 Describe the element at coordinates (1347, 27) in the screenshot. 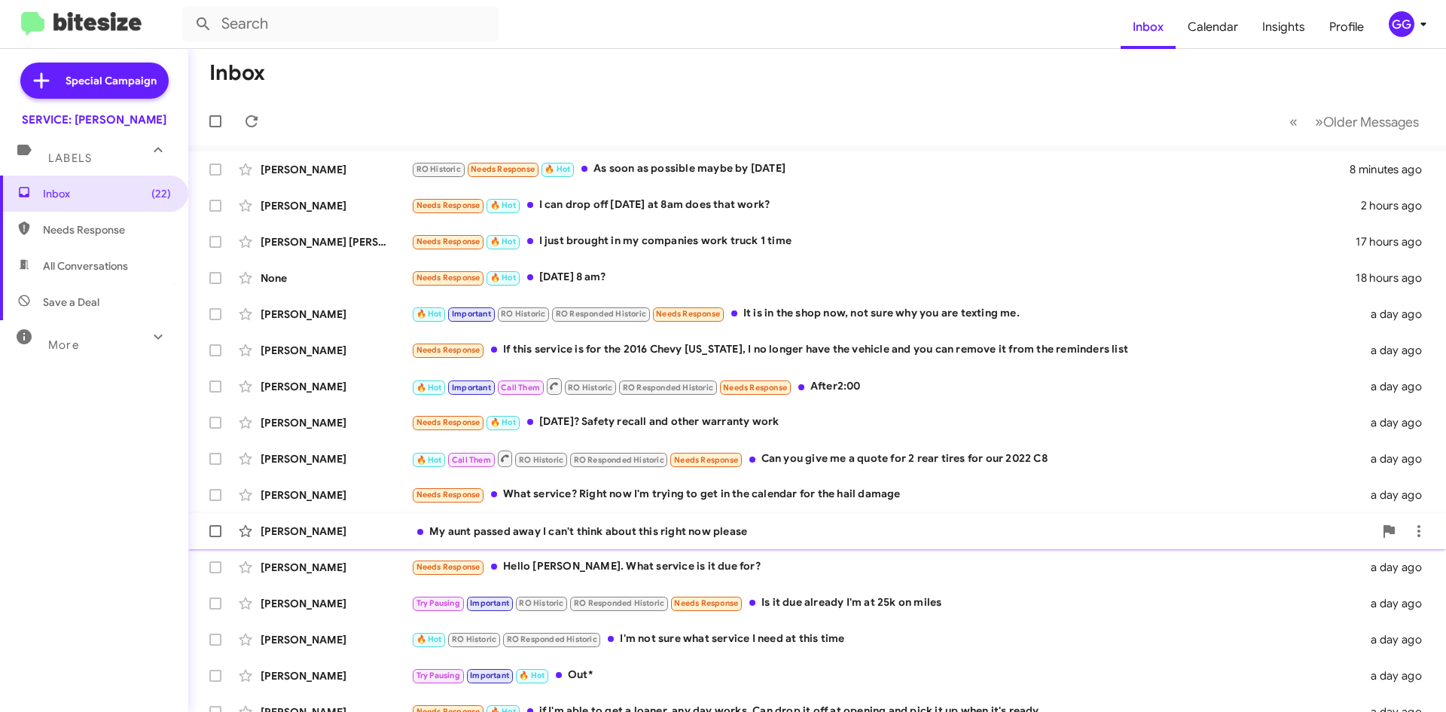

I see `a: Profile` at that location.